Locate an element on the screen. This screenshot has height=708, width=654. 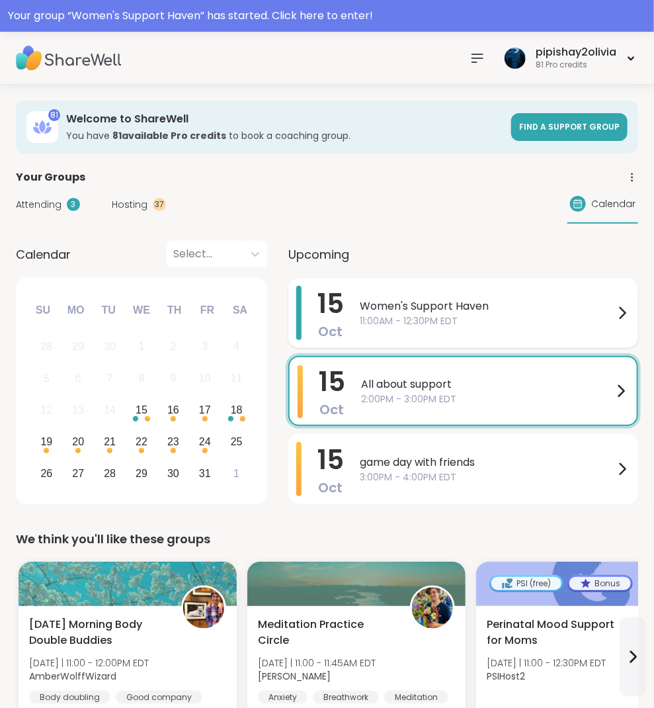
div: 17 is located at coordinates (205, 409).